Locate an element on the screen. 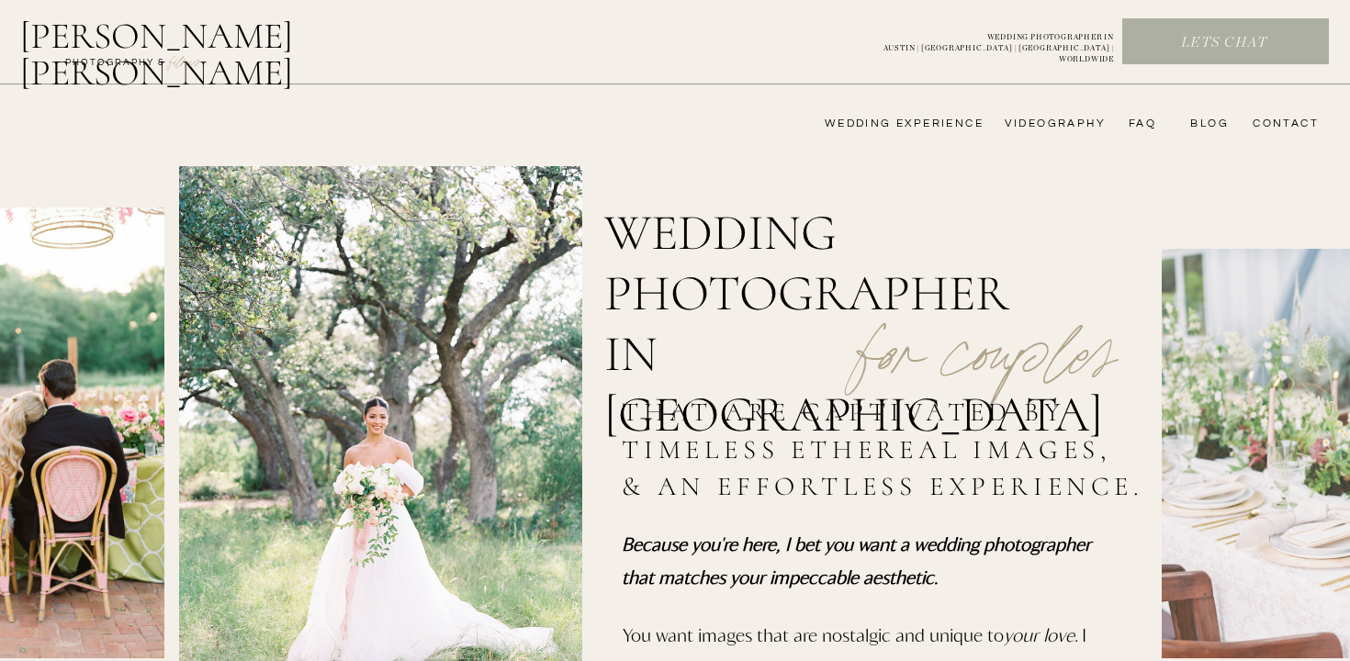 This screenshot has height=661, width=1350. a: FILMs is located at coordinates (185, 61).